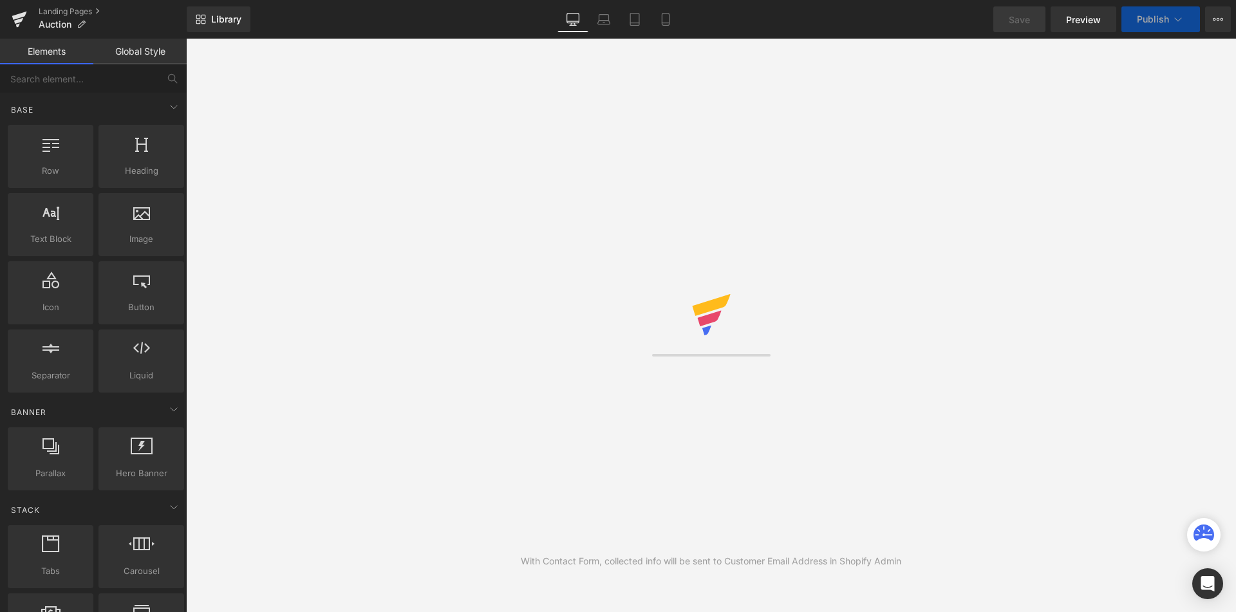 Image resolution: width=1236 pixels, height=612 pixels. What do you see at coordinates (141, 239) in the screenshot?
I see `span: Image` at bounding box center [141, 239].